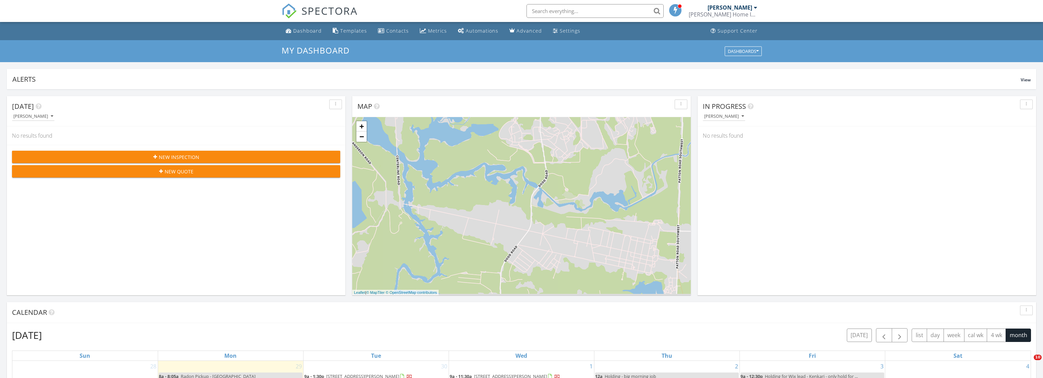 This screenshot has width=1043, height=378. Describe the element at coordinates (482, 31) in the screenshot. I see `div: Automations` at that location.